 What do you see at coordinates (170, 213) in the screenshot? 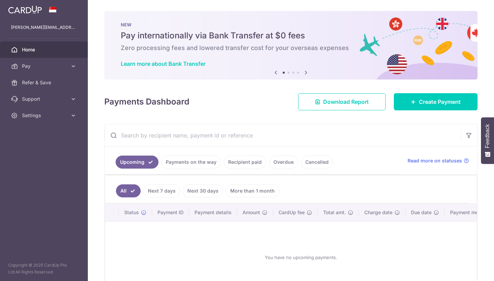
I see `th: Payment ID` at bounding box center [170, 213].